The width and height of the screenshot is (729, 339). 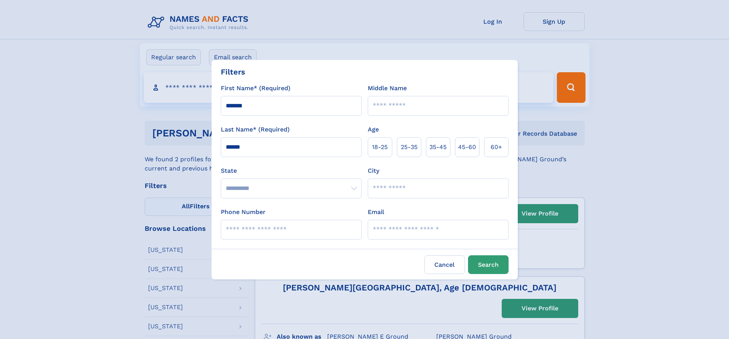 I want to click on label: Middle Name, so click(x=387, y=88).